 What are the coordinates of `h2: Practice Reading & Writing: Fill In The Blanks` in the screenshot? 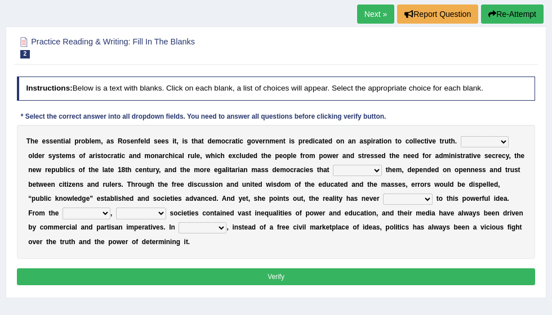 It's located at (177, 47).